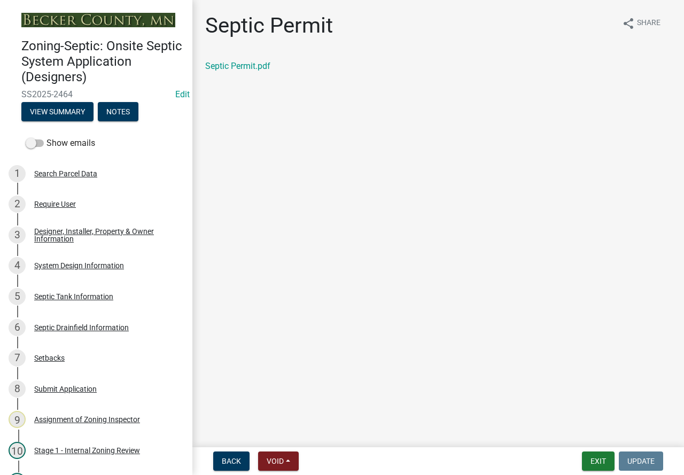 Image resolution: width=684 pixels, height=475 pixels. What do you see at coordinates (598, 461) in the screenshot?
I see `button: Exit` at bounding box center [598, 461].